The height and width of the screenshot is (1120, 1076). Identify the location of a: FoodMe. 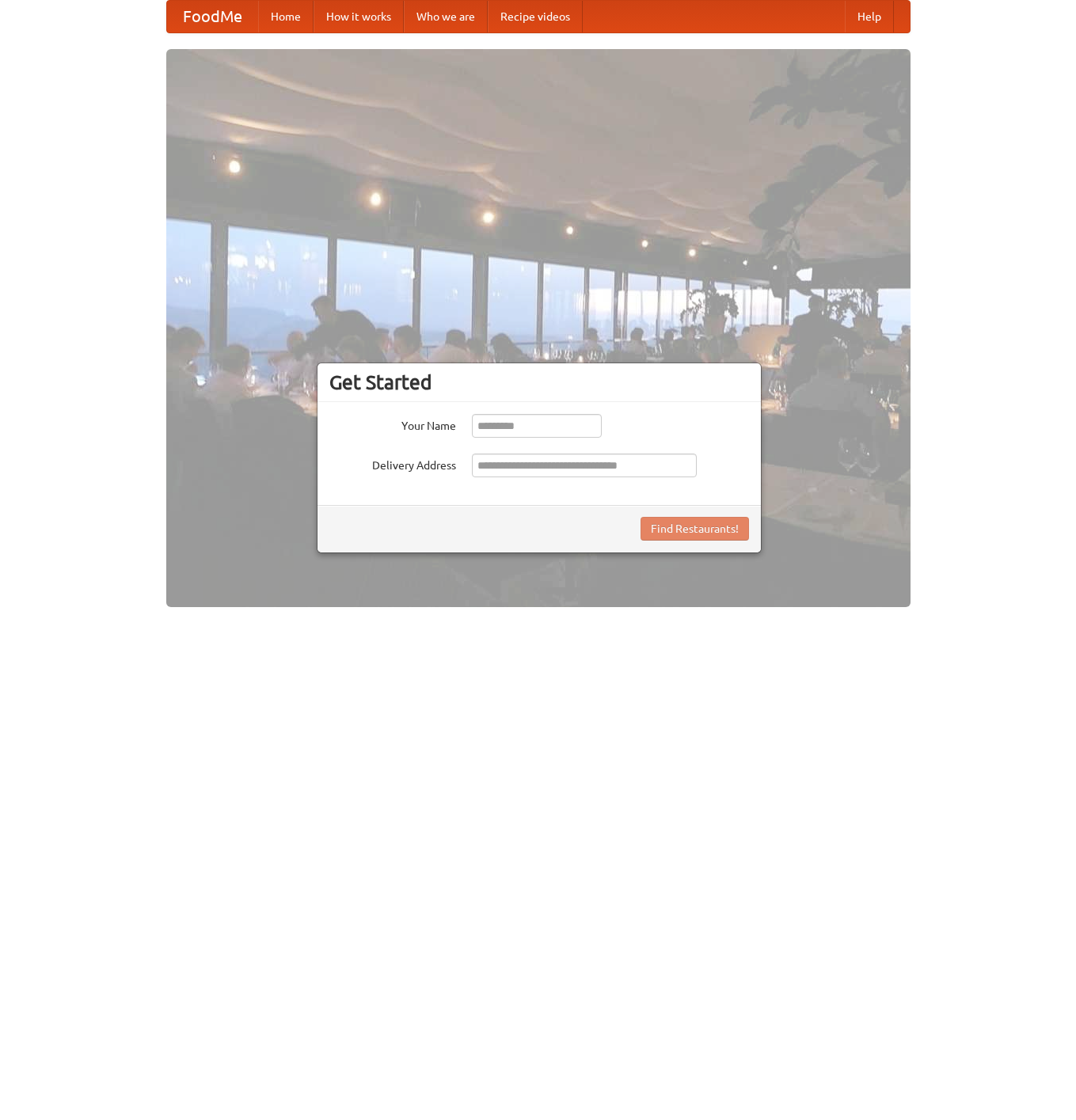
(212, 17).